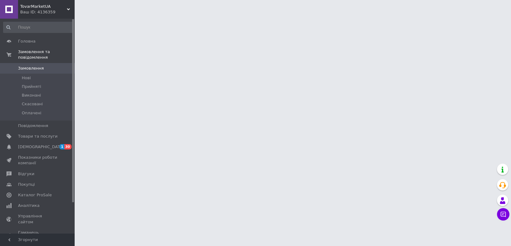 The image size is (511, 246). Describe the element at coordinates (26, 78) in the screenshot. I see `span: Нові` at that location.